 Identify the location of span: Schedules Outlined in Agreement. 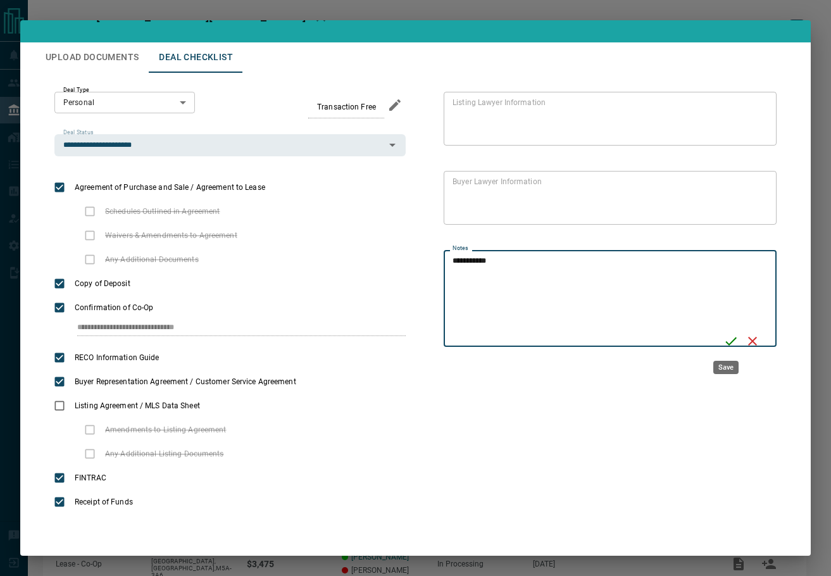
(163, 211).